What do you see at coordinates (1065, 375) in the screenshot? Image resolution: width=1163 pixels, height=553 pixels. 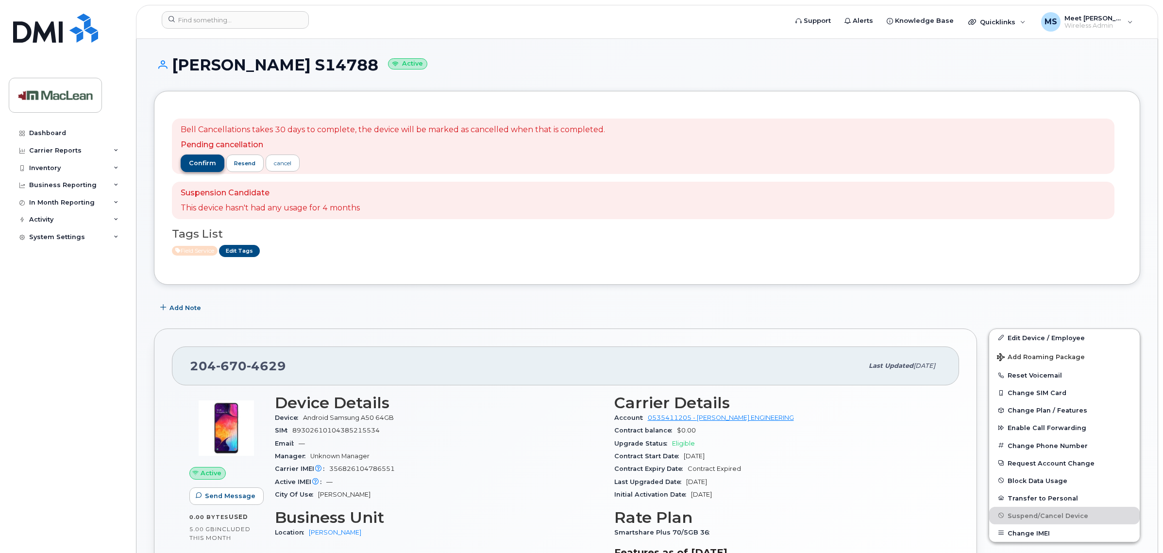 I see `button: Reset Voicemail` at bounding box center [1065, 375].